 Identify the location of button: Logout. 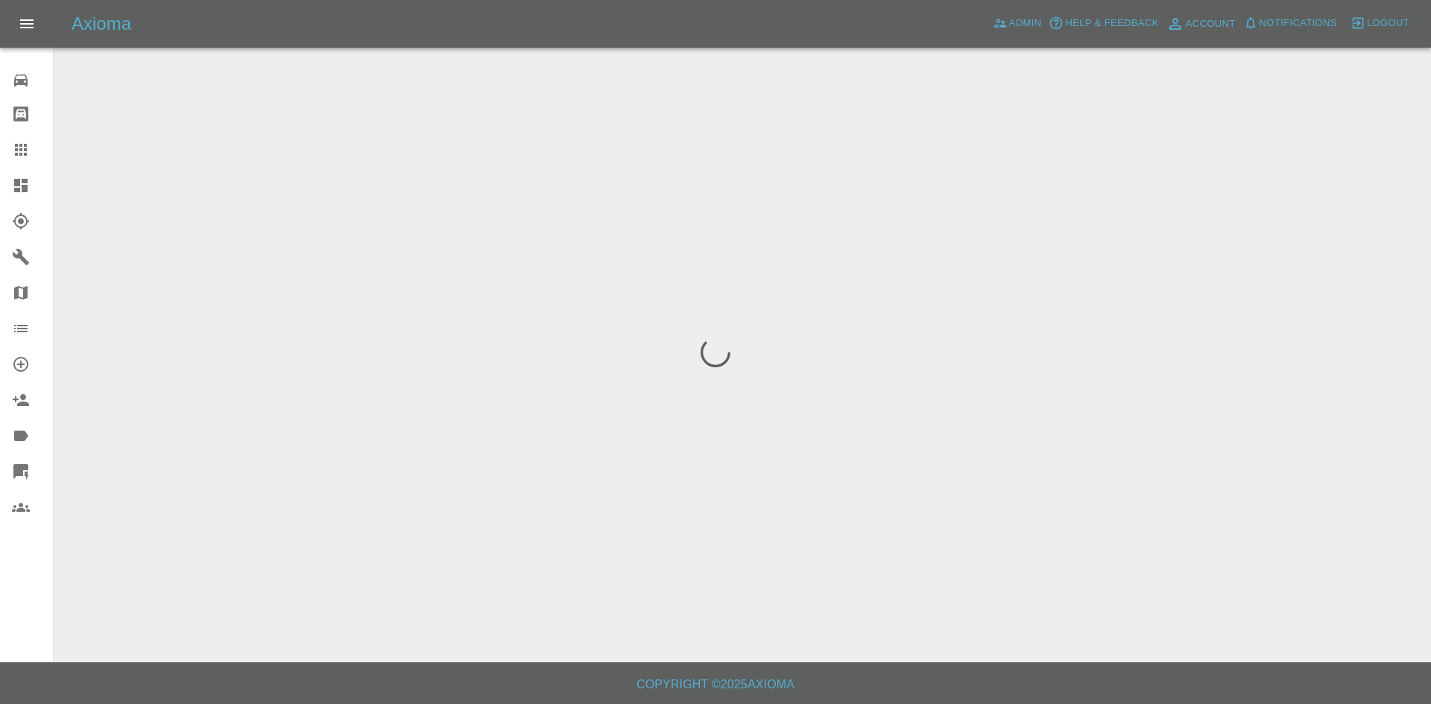
(1379, 23).